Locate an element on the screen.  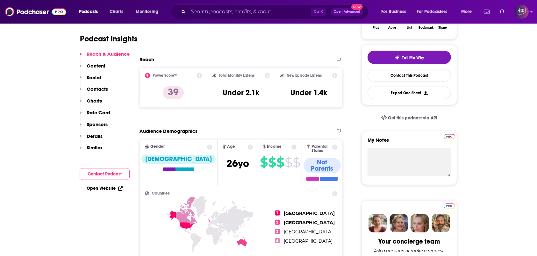
span: Tell Me Why is located at coordinates (413, 58).